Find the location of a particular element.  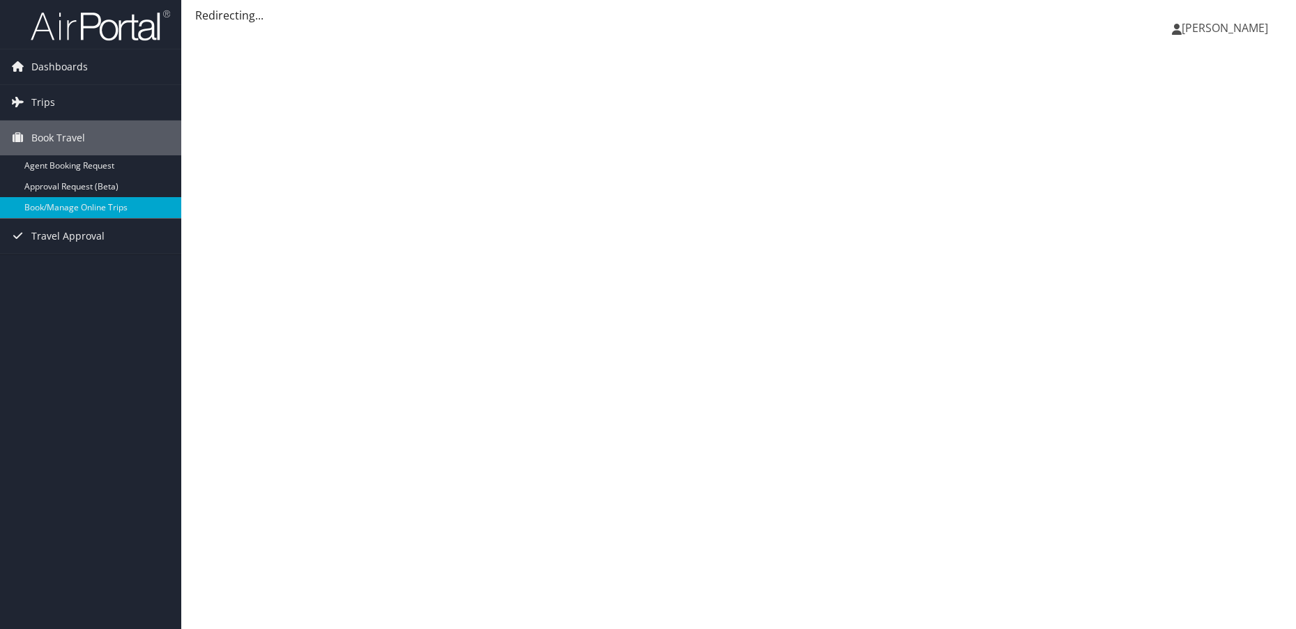

div: Redirecting... is located at coordinates (738, 15).